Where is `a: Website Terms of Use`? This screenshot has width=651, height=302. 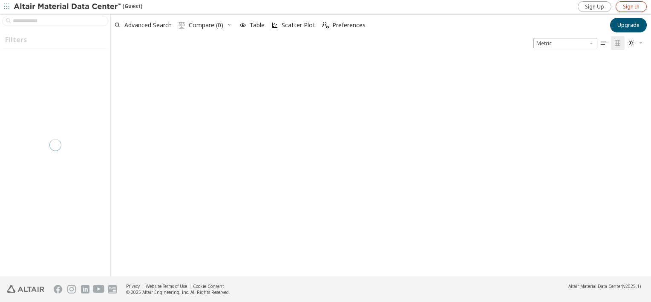
a: Website Terms of Use is located at coordinates (166, 286).